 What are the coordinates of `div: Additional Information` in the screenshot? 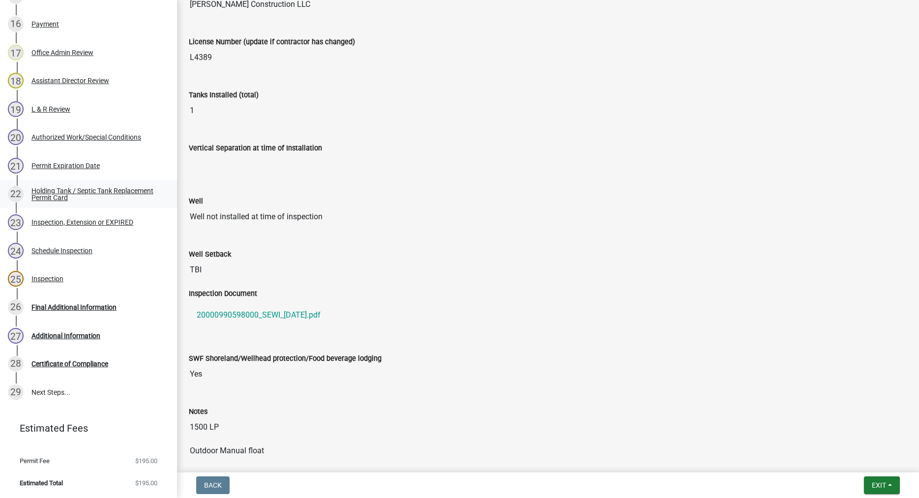 It's located at (66, 336).